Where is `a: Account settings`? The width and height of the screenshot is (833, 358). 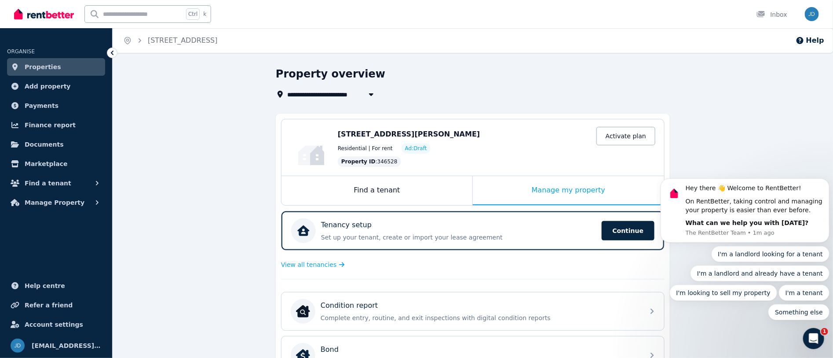 a: Account settings is located at coordinates (56, 324).